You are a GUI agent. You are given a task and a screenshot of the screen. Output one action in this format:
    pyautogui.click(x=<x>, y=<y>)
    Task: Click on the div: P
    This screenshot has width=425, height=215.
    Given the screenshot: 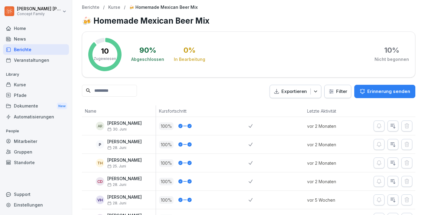 What is the action you would take?
    pyautogui.click(x=100, y=144)
    